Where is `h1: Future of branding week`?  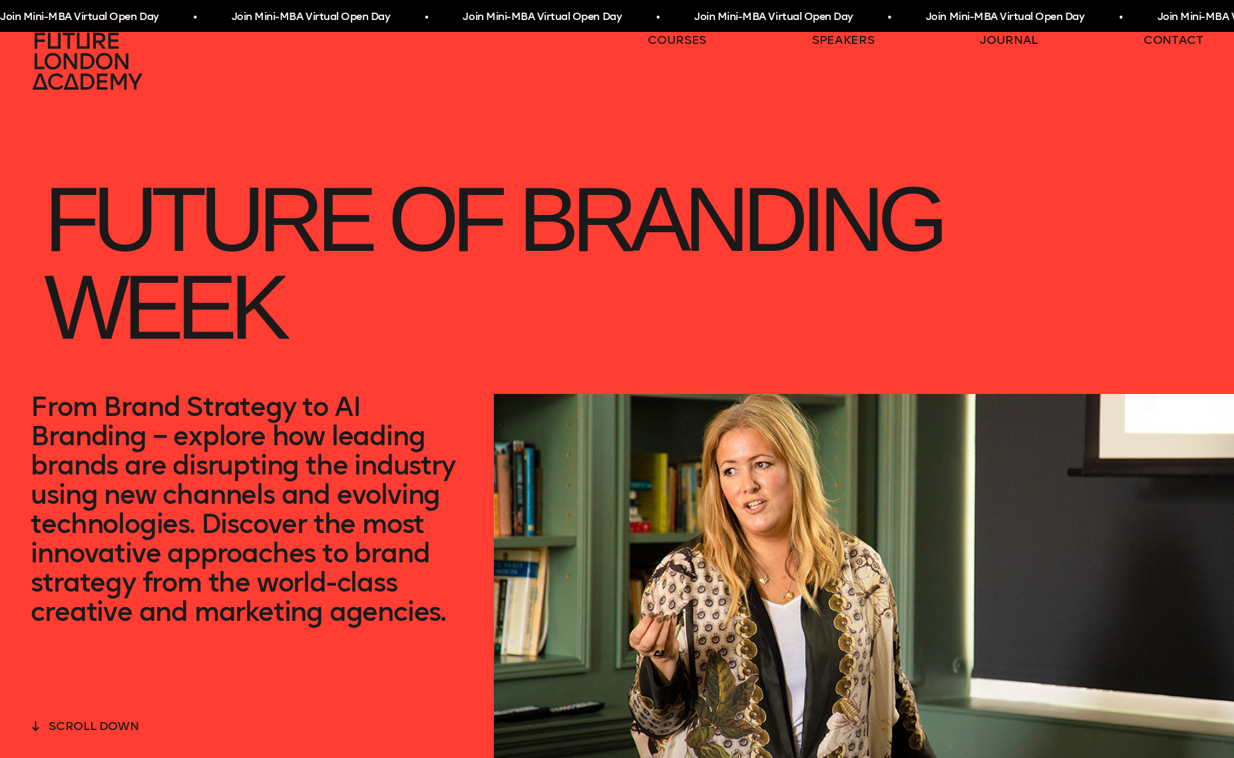
h1: Future of branding week is located at coordinates (616, 242).